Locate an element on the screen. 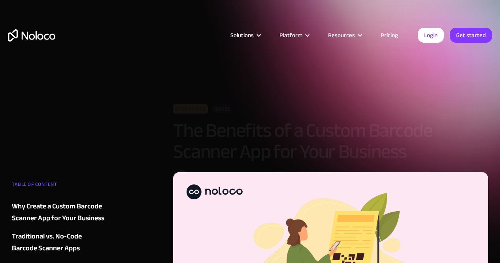  div: TABLE OF CONTENT is located at coordinates (59, 186).